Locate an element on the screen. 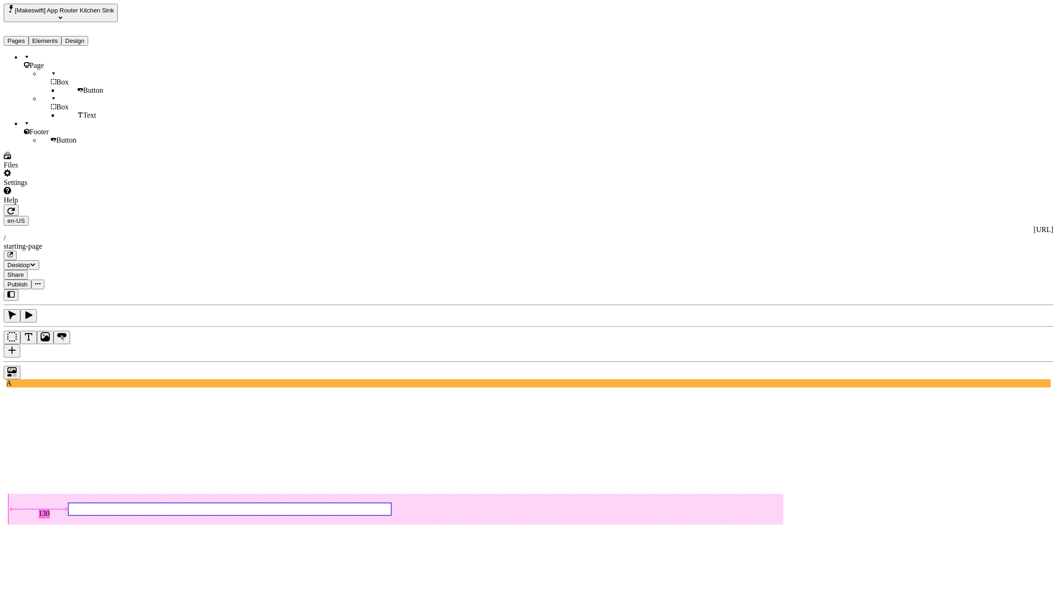  button: Button is located at coordinates (62, 337).